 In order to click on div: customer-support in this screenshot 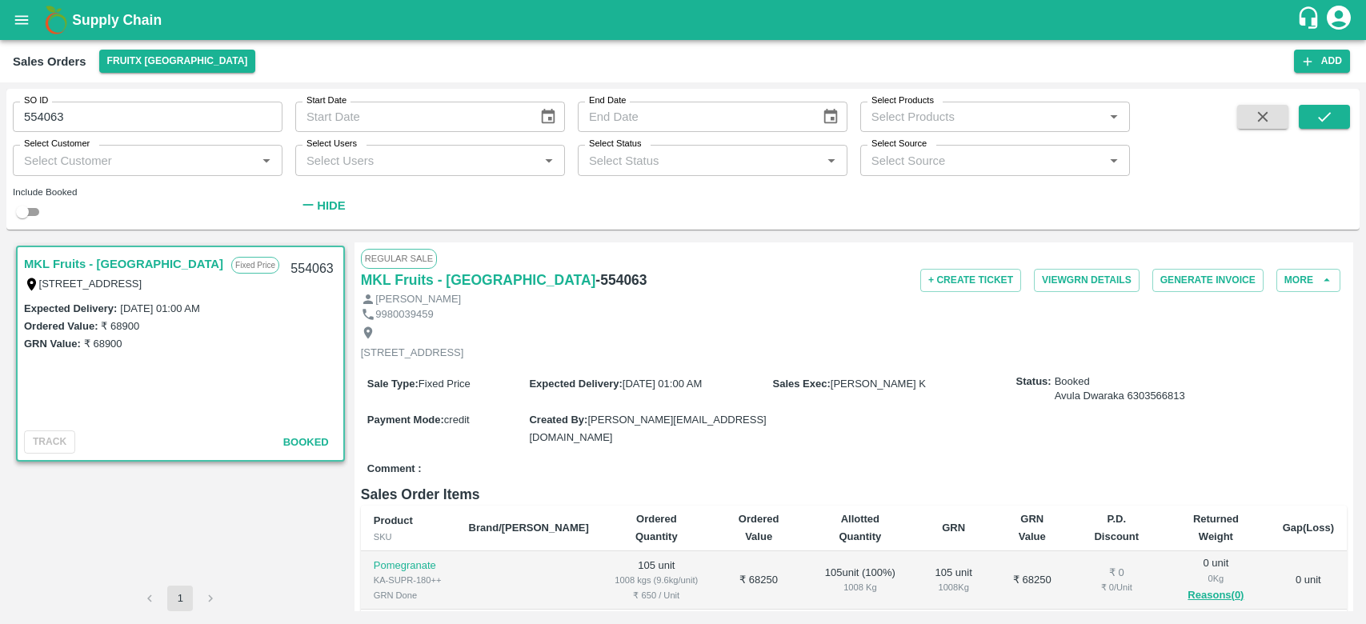, I will do `click(1310, 20)`.